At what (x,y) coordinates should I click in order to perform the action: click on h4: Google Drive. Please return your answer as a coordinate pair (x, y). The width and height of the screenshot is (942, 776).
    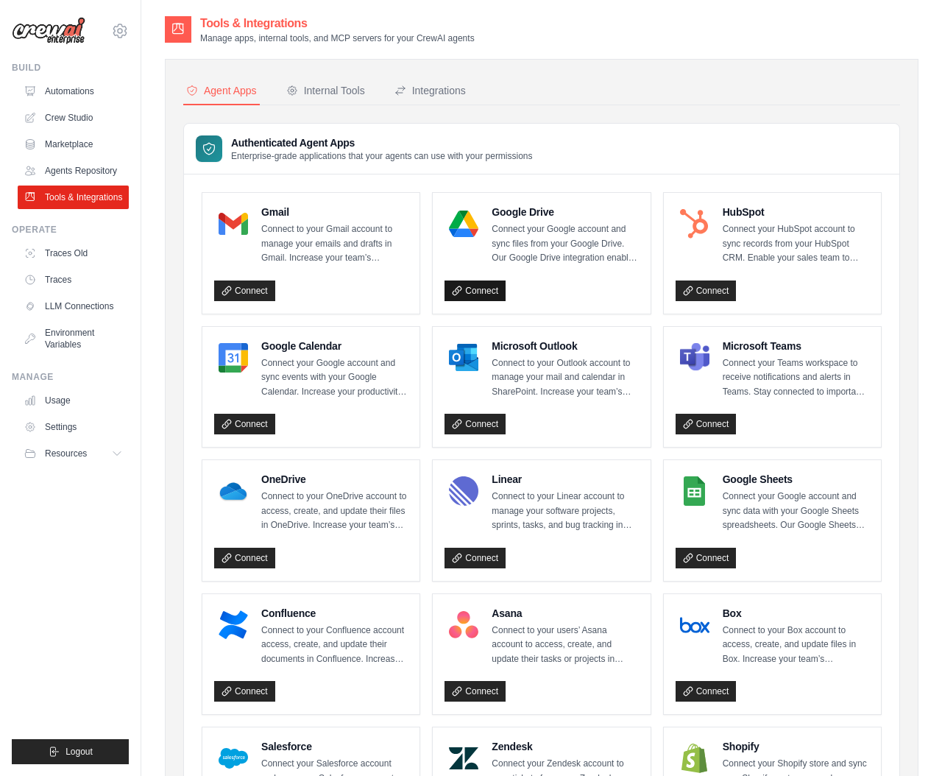
    Looking at the image, I should click on (565, 212).